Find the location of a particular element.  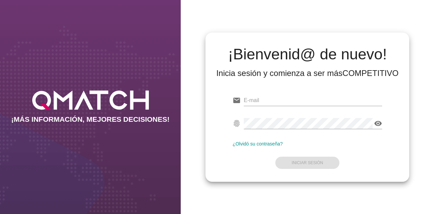

i: visibility is located at coordinates (378, 123).